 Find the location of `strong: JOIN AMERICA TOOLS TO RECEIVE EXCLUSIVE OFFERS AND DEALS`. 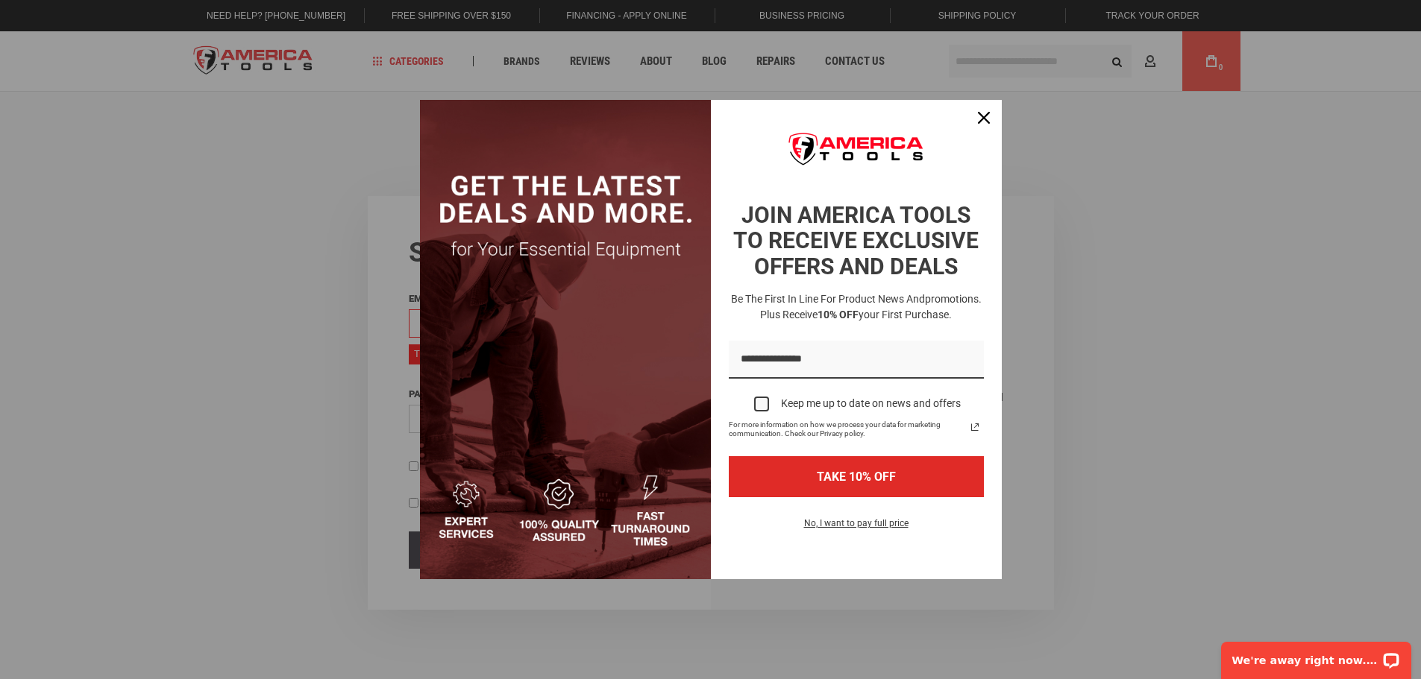

strong: JOIN AMERICA TOOLS TO RECEIVE EXCLUSIVE OFFERS AND DEALS is located at coordinates (855, 241).